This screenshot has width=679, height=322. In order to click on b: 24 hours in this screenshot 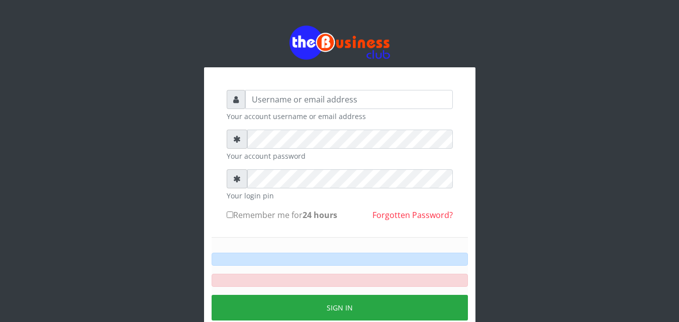, I will do `click(319, 215)`.